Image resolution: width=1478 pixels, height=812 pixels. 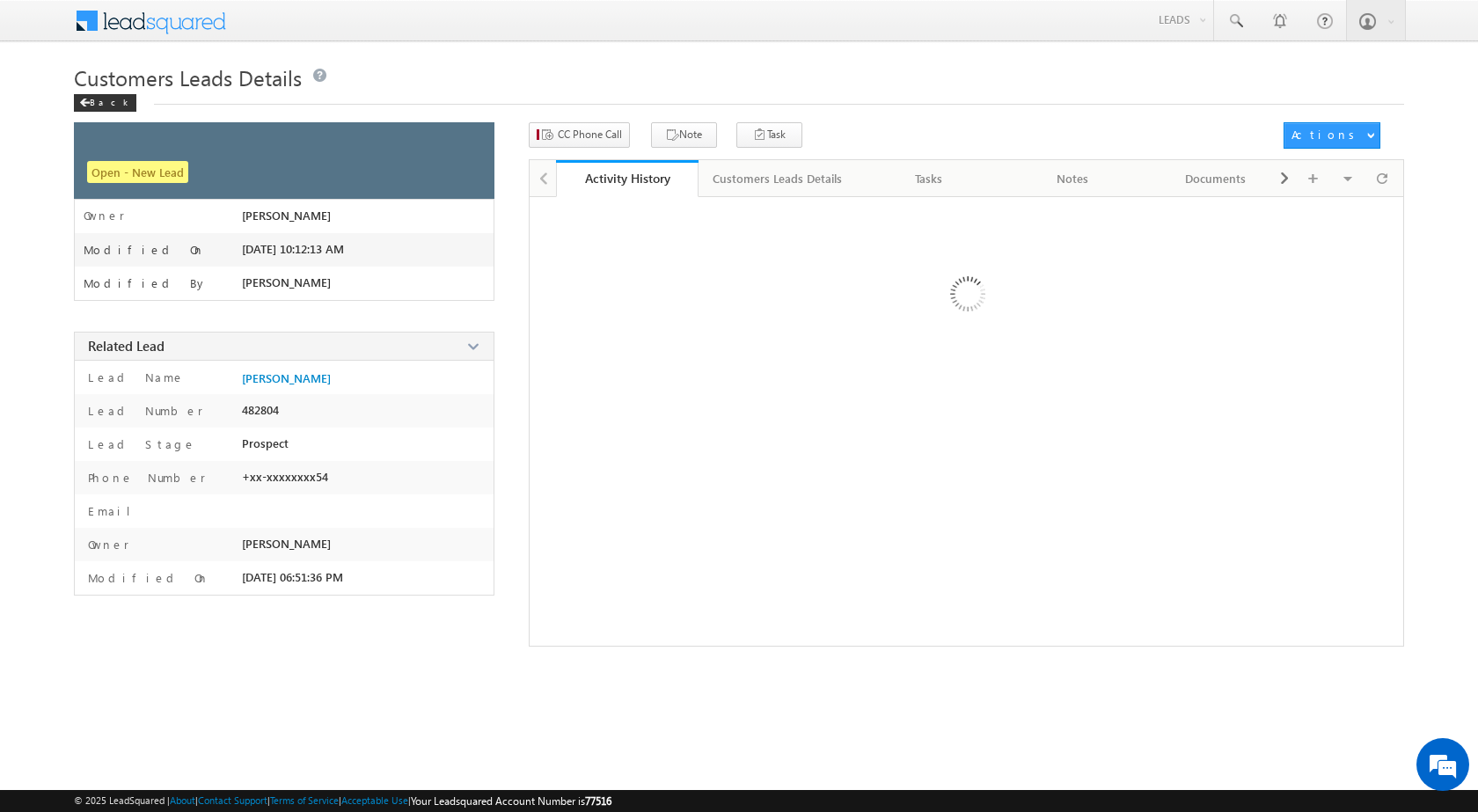 What do you see at coordinates (188, 77) in the screenshot?
I see `span: Customers Leads Details` at bounding box center [188, 77].